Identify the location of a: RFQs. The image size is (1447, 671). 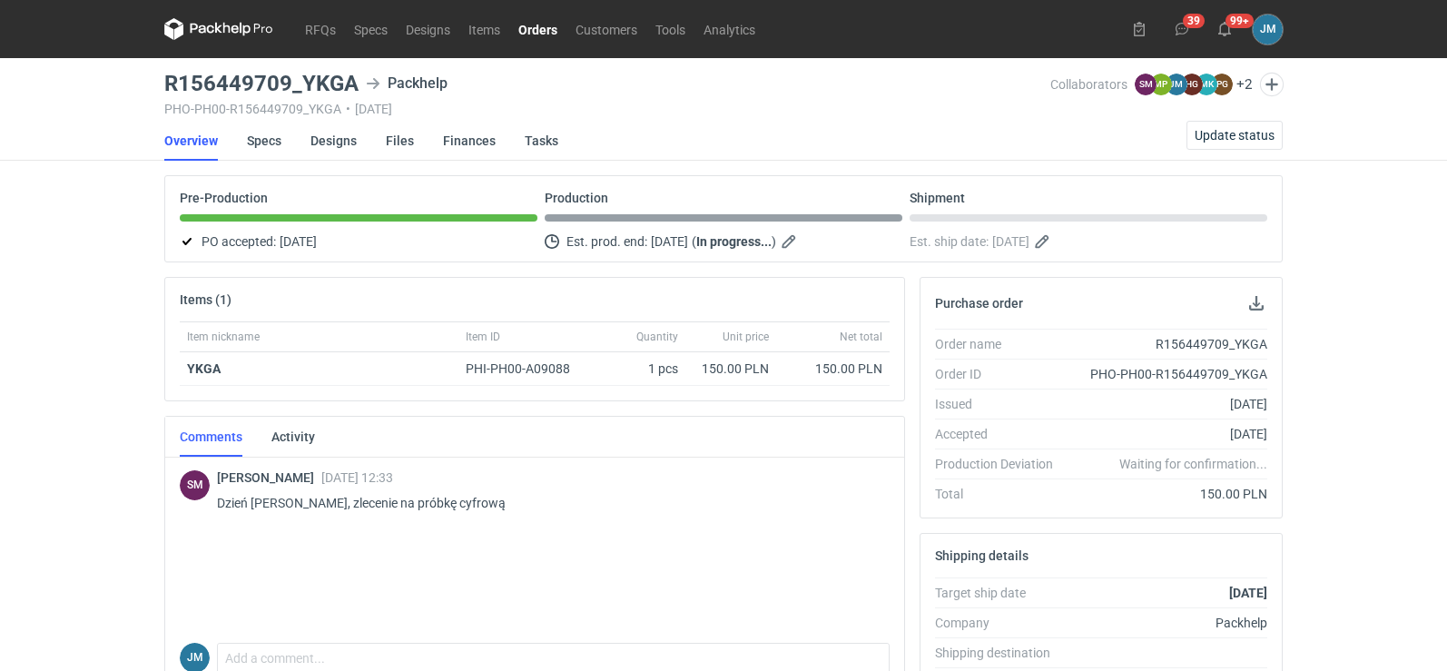
(321, 29).